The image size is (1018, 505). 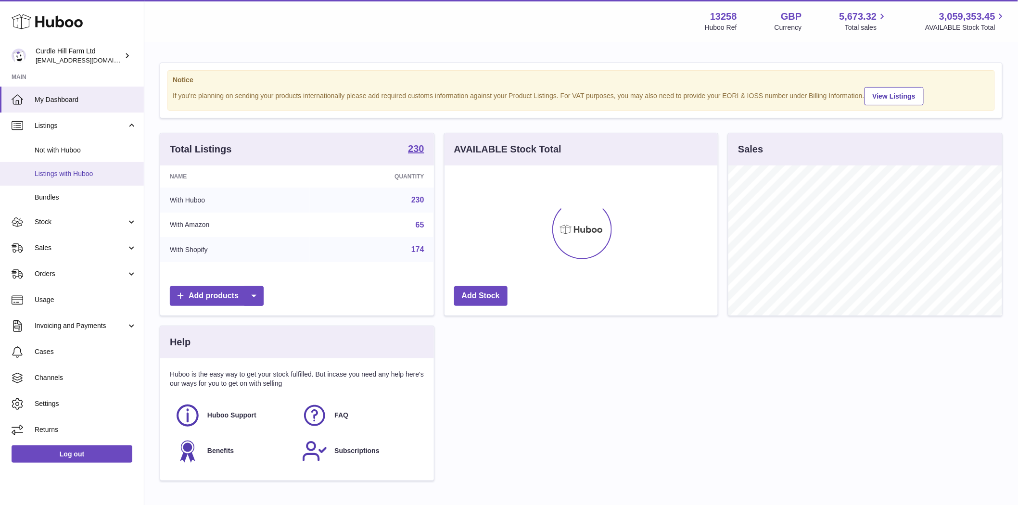 What do you see at coordinates (967, 16) in the screenshot?
I see `span: 3,059,353.45` at bounding box center [967, 16].